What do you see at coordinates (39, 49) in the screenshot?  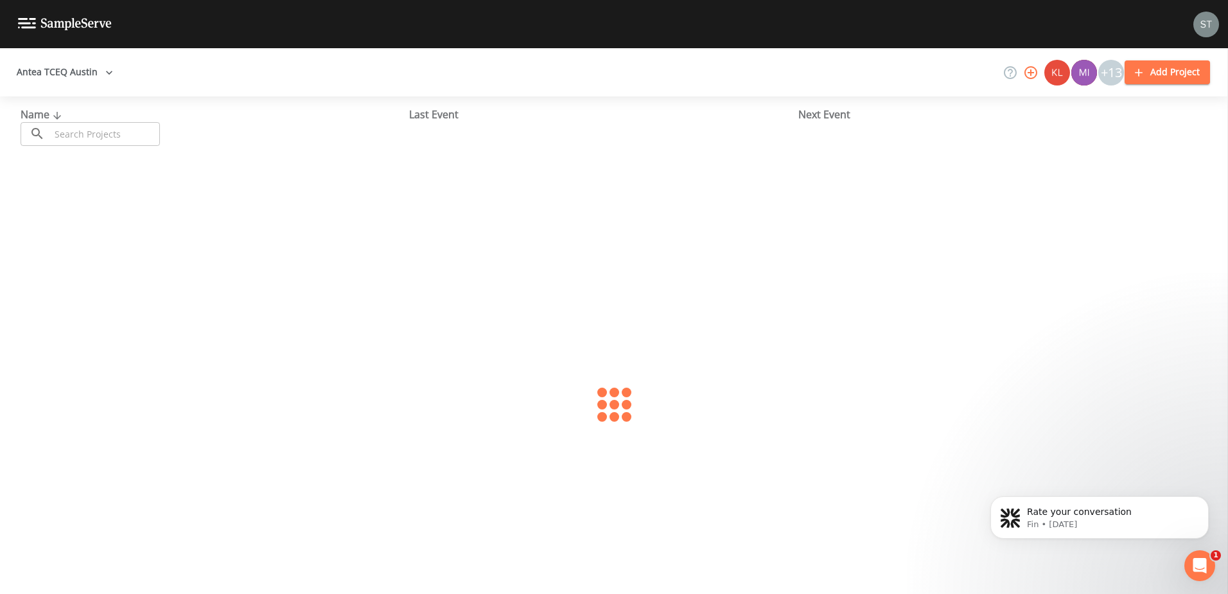 I see `img: Profile image for Fin` at bounding box center [39, 49].